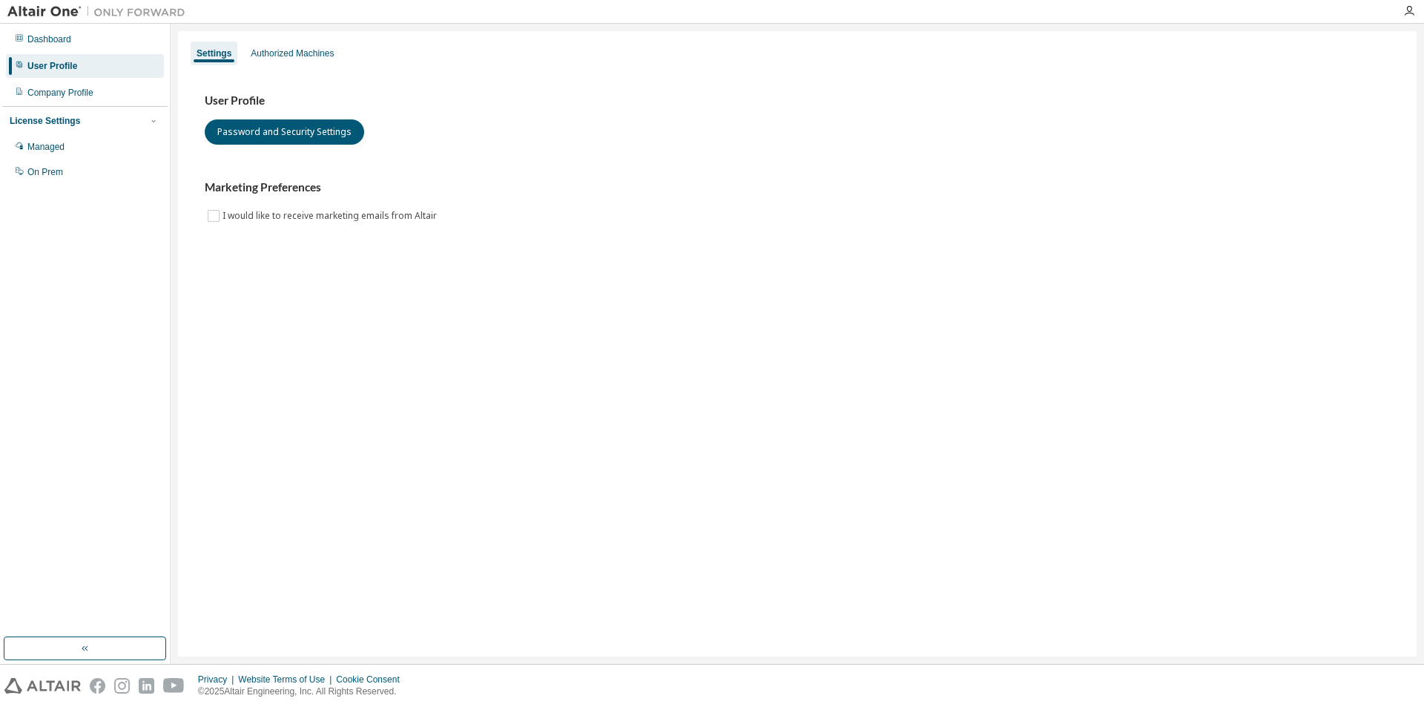 The height and width of the screenshot is (707, 1424). I want to click on div: On Prem, so click(45, 172).